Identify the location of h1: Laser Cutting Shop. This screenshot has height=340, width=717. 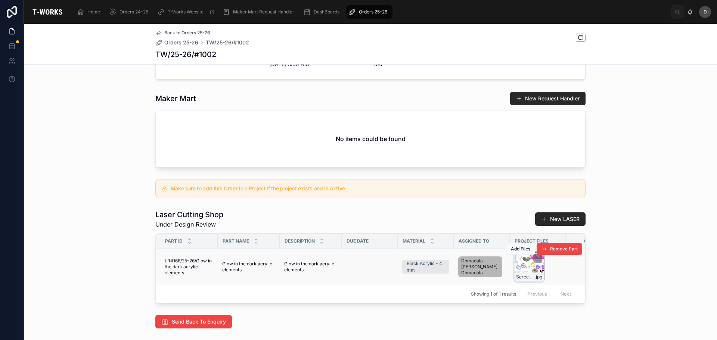
(189, 215).